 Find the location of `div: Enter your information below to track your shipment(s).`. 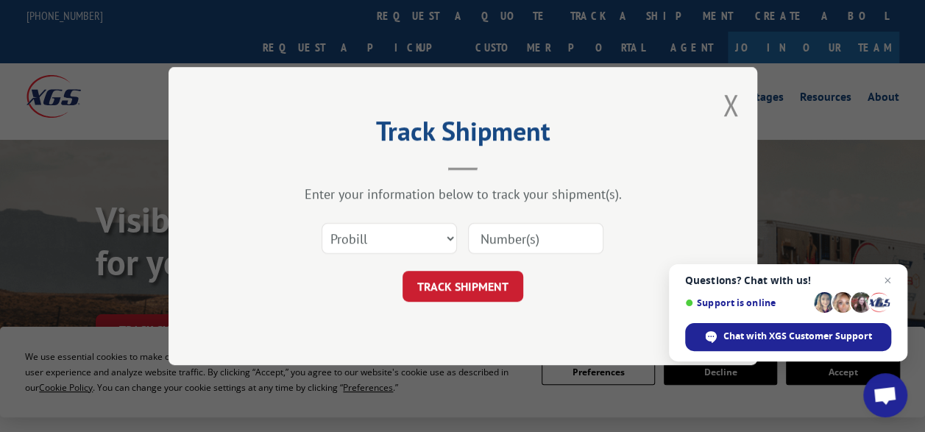

div: Enter your information below to track your shipment(s). is located at coordinates (463, 193).